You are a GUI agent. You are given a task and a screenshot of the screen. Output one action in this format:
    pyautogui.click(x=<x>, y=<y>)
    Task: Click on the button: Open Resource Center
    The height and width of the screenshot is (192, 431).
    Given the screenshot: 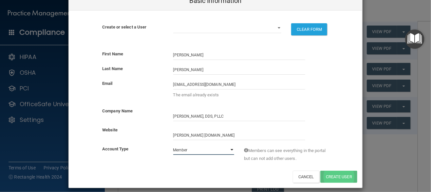 What is the action you would take?
    pyautogui.click(x=414, y=39)
    